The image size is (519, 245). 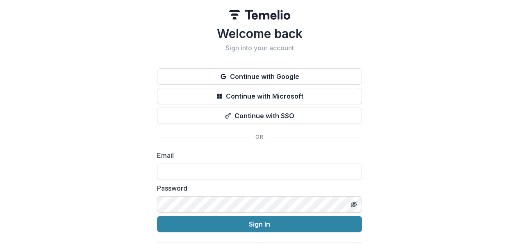 What do you see at coordinates (259, 15) in the screenshot?
I see `img: Temelio` at bounding box center [259, 15].